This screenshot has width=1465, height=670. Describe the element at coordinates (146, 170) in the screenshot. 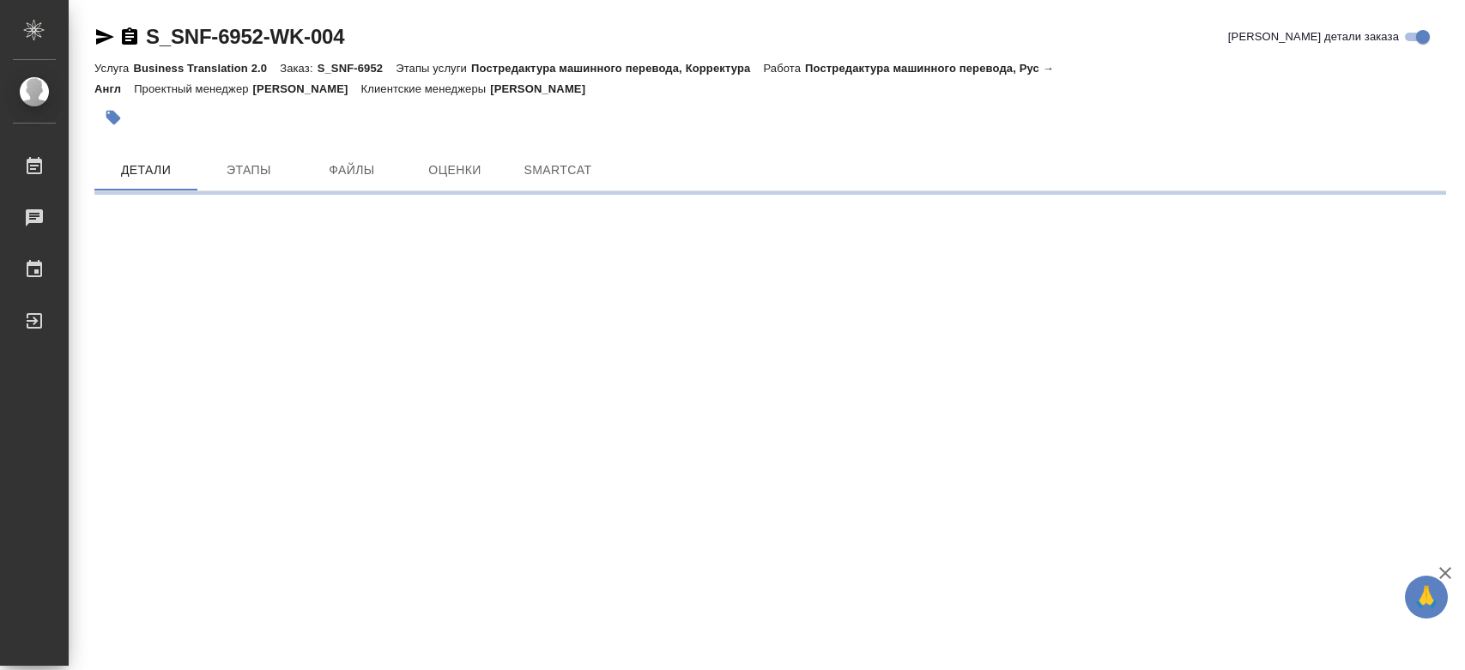

I see `span: Детали` at that location.